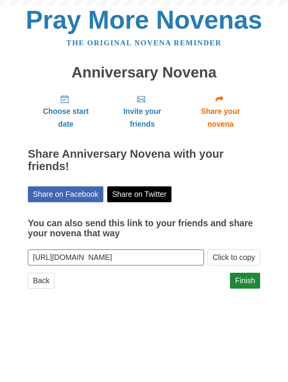 The width and height of the screenshot is (288, 382). I want to click on span: Choose start date, so click(66, 118).